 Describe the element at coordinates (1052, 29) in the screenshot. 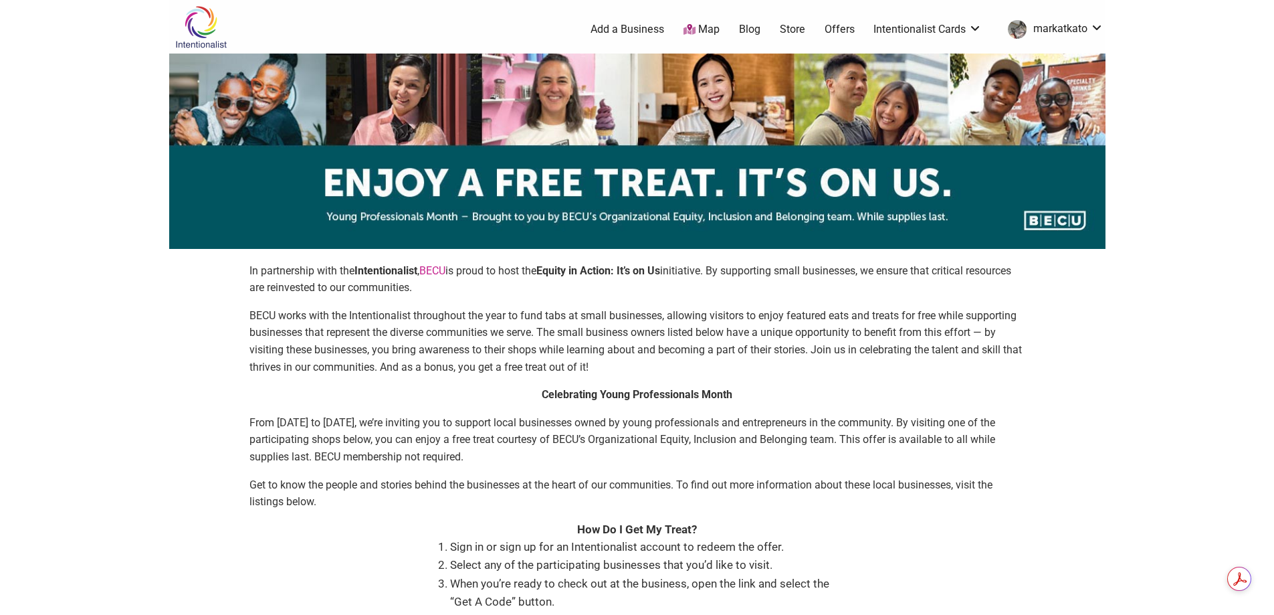

I see `a: markatkato` at that location.